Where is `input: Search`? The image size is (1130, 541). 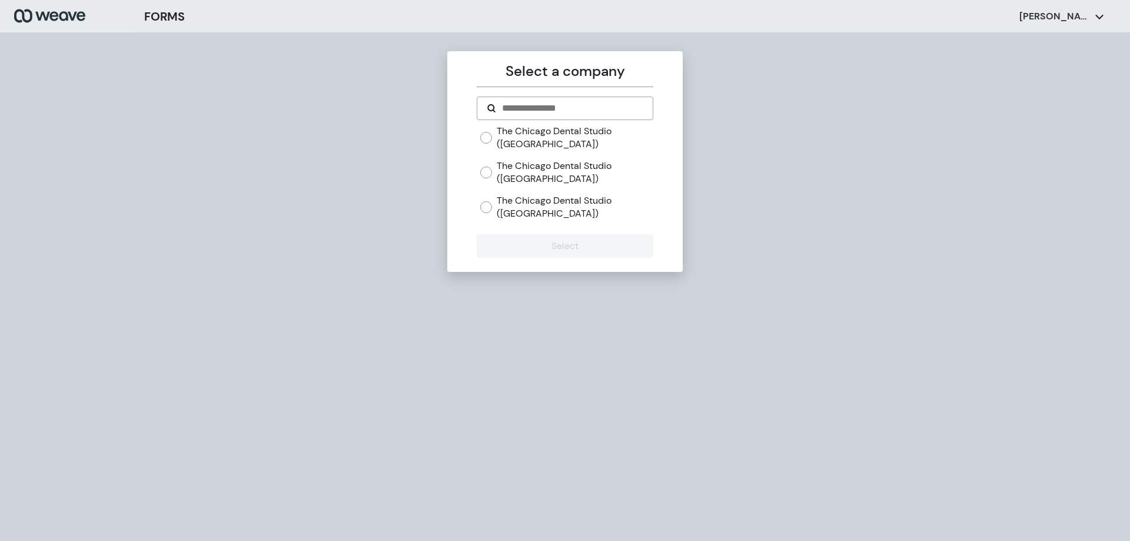 input: Search is located at coordinates (571, 108).